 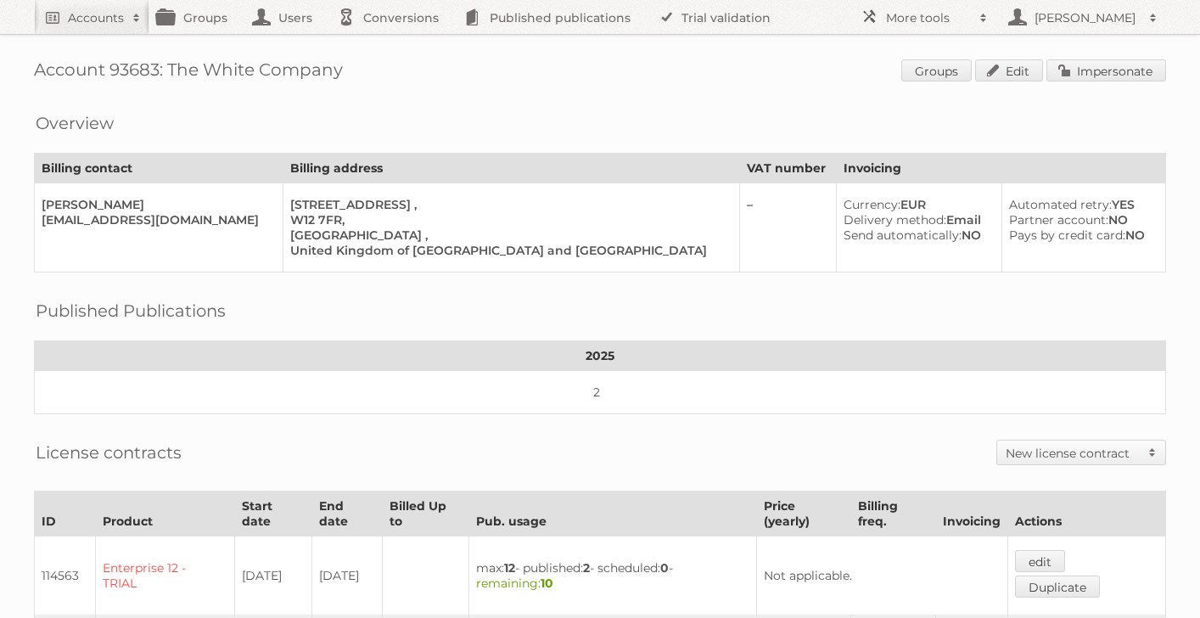 What do you see at coordinates (1067, 235) in the screenshot?
I see `span: Pays by credit card:` at bounding box center [1067, 235].